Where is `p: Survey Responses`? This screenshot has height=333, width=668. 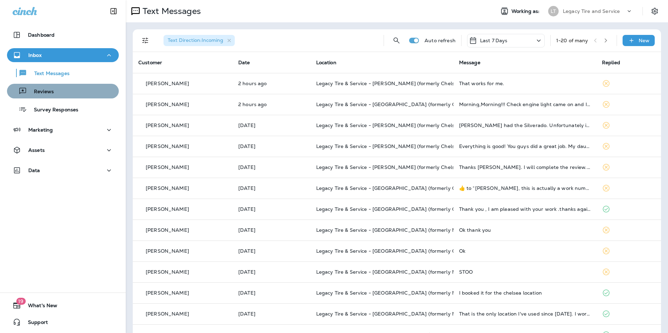 p: Survey Responses is located at coordinates (52, 110).